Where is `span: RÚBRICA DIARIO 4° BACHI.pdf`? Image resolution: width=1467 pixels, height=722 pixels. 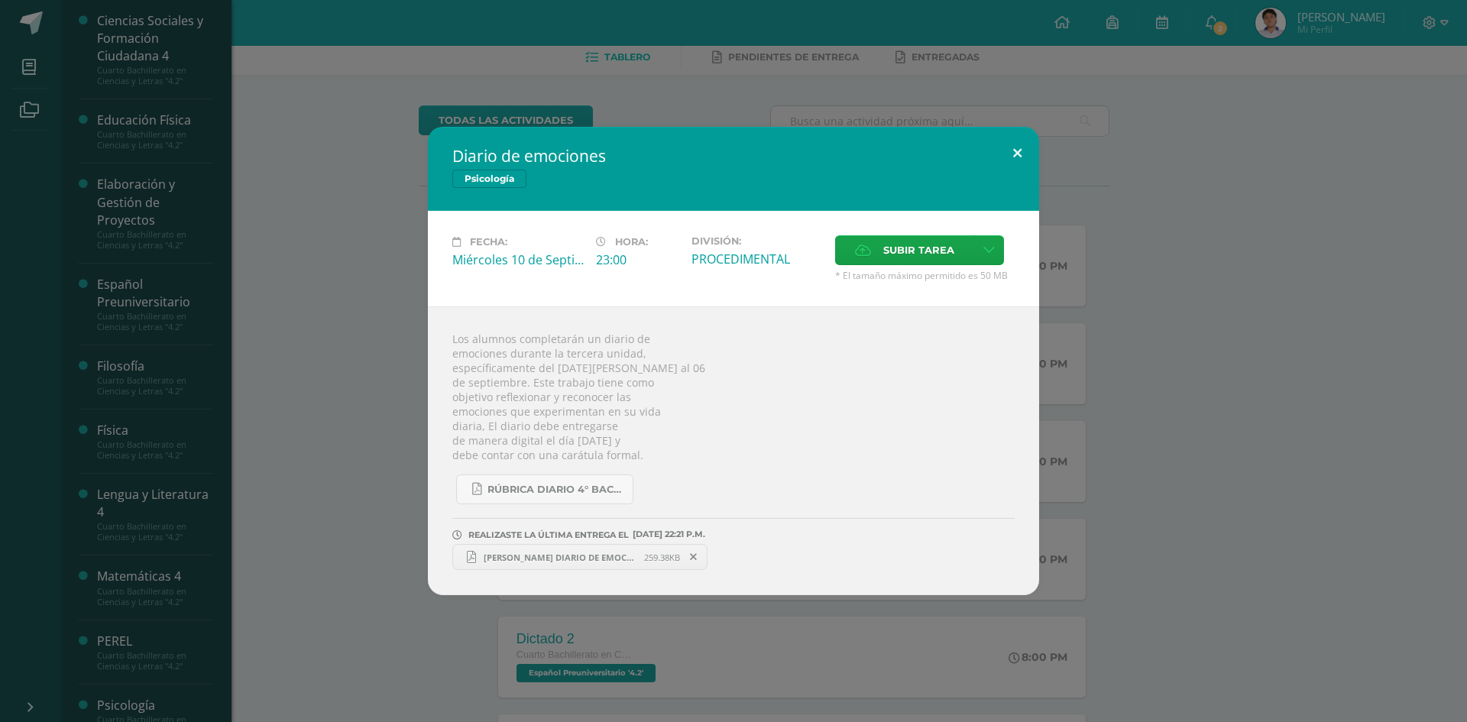
span: RÚBRICA DIARIO 4° BACHI.pdf is located at coordinates (556, 490).